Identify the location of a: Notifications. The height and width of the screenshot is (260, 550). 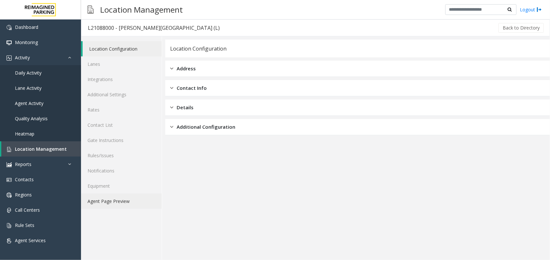
(121, 170).